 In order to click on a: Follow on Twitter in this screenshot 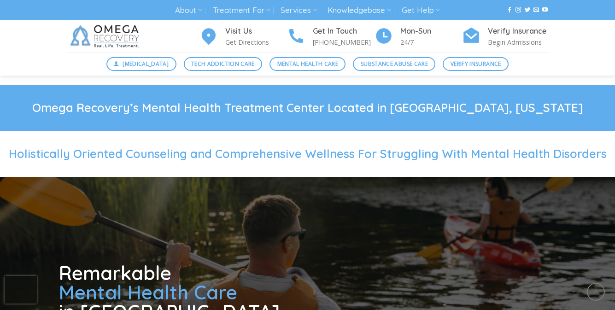, I will do `click(527, 10)`.